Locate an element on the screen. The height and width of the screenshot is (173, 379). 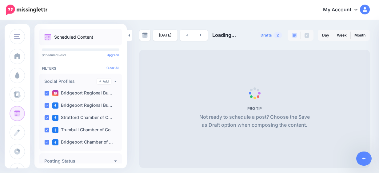
img: menu.png is located at coordinates (17, 37).